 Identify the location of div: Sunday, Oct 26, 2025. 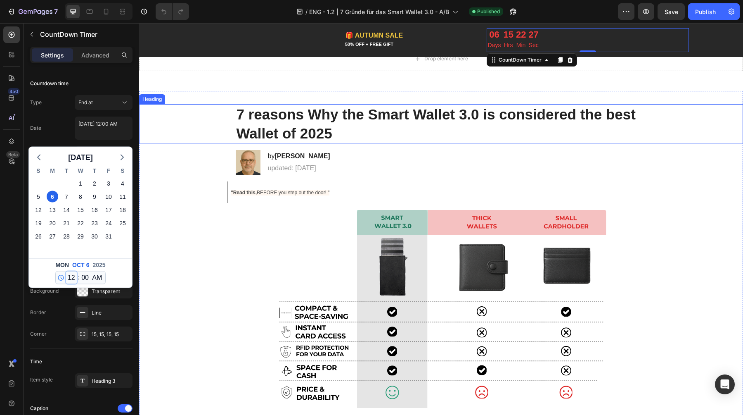
(38, 236).